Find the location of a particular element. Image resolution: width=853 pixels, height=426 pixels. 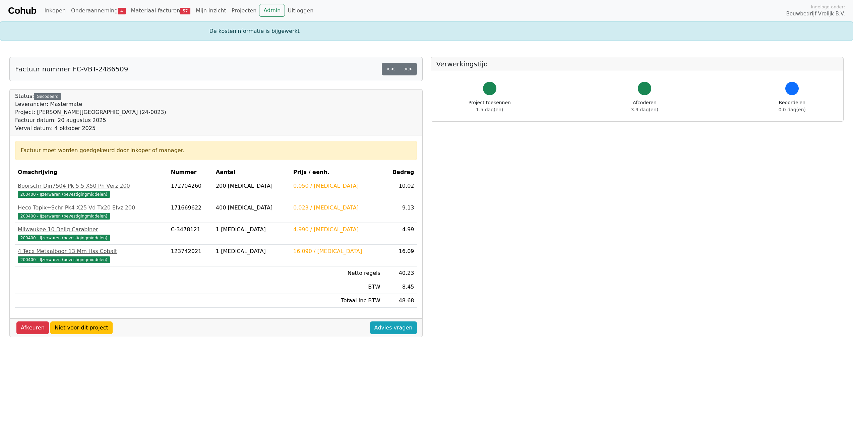

span: 57 is located at coordinates (185, 11).